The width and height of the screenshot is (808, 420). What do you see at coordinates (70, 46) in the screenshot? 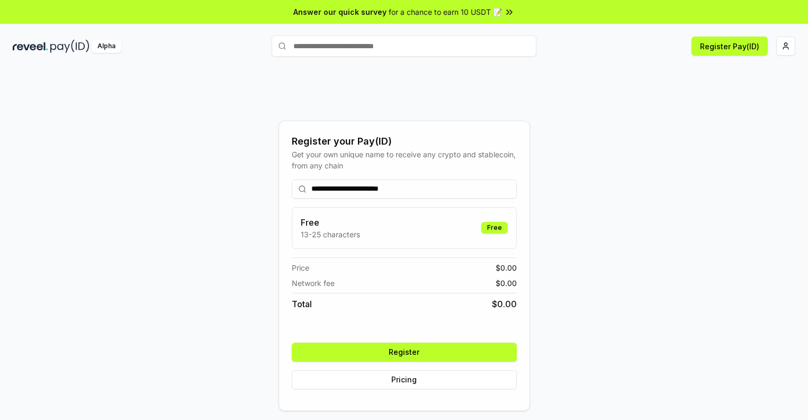
I see `img: pay_id` at bounding box center [70, 46].